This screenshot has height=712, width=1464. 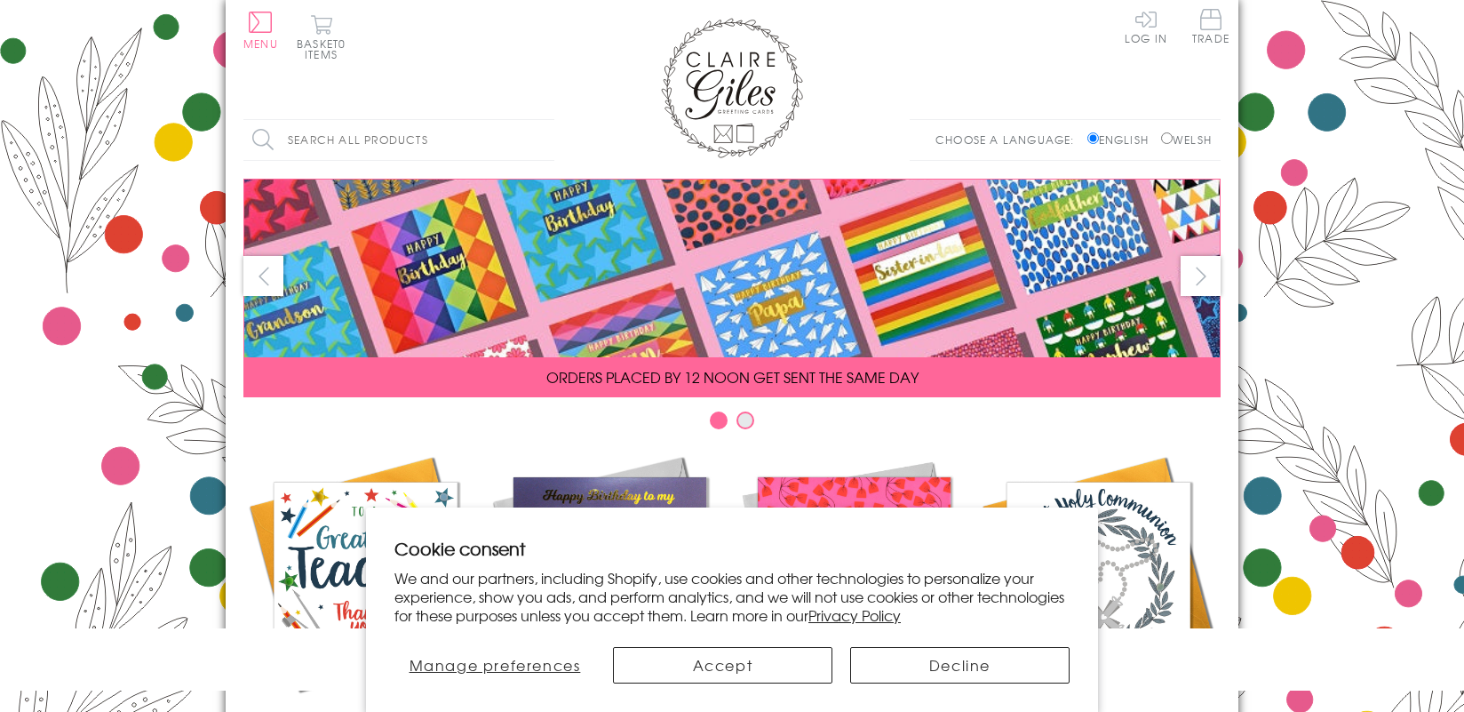 What do you see at coordinates (1200, 275) in the screenshot?
I see `button: next` at bounding box center [1200, 275].